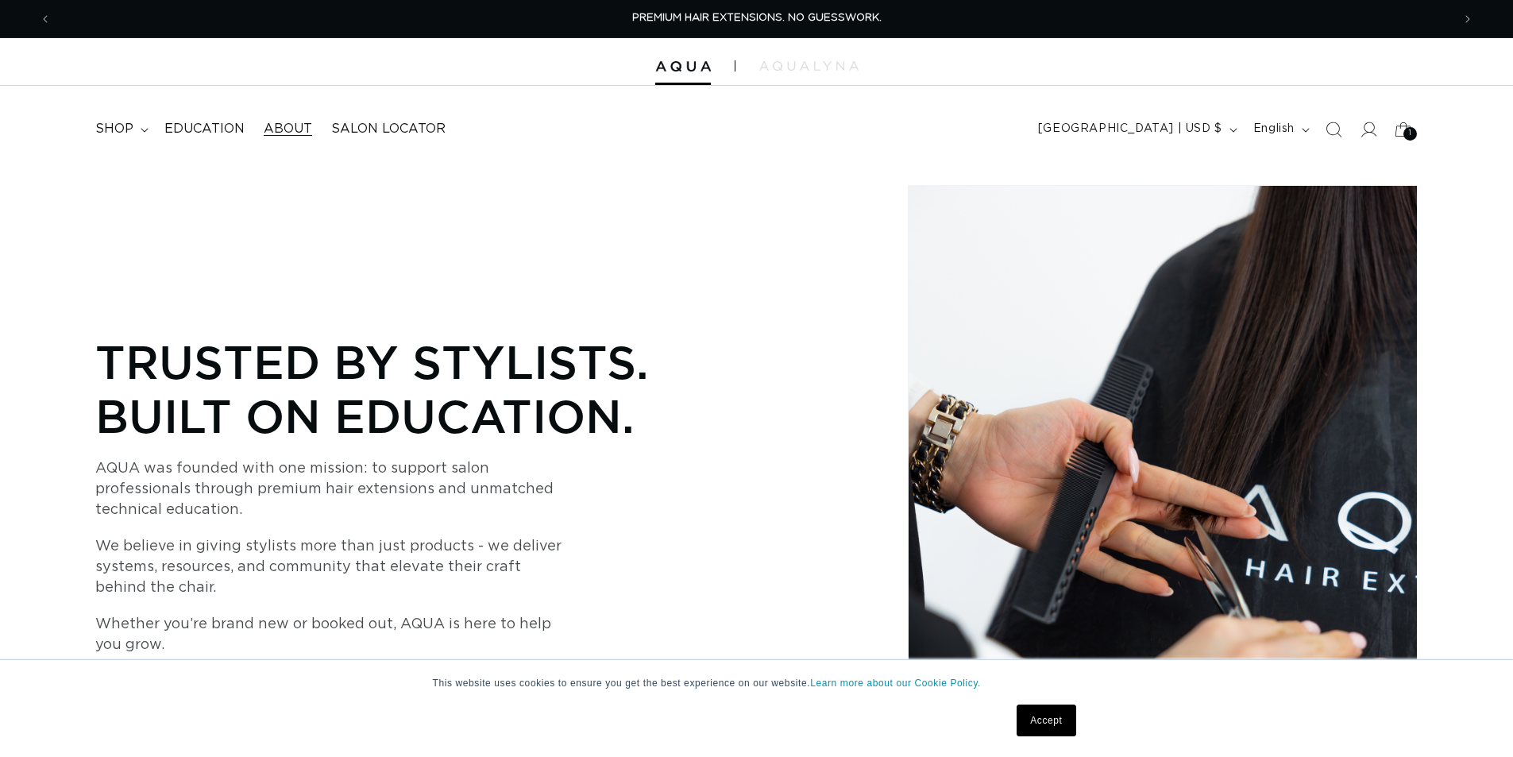  I want to click on button: Next announcement, so click(1468, 19).